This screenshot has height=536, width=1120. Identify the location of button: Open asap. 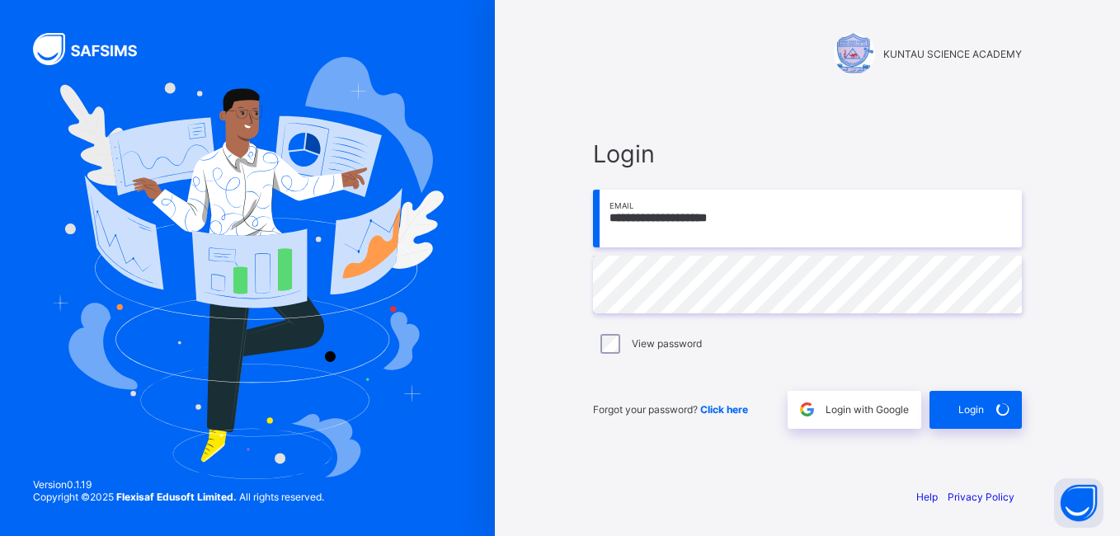
(1079, 503).